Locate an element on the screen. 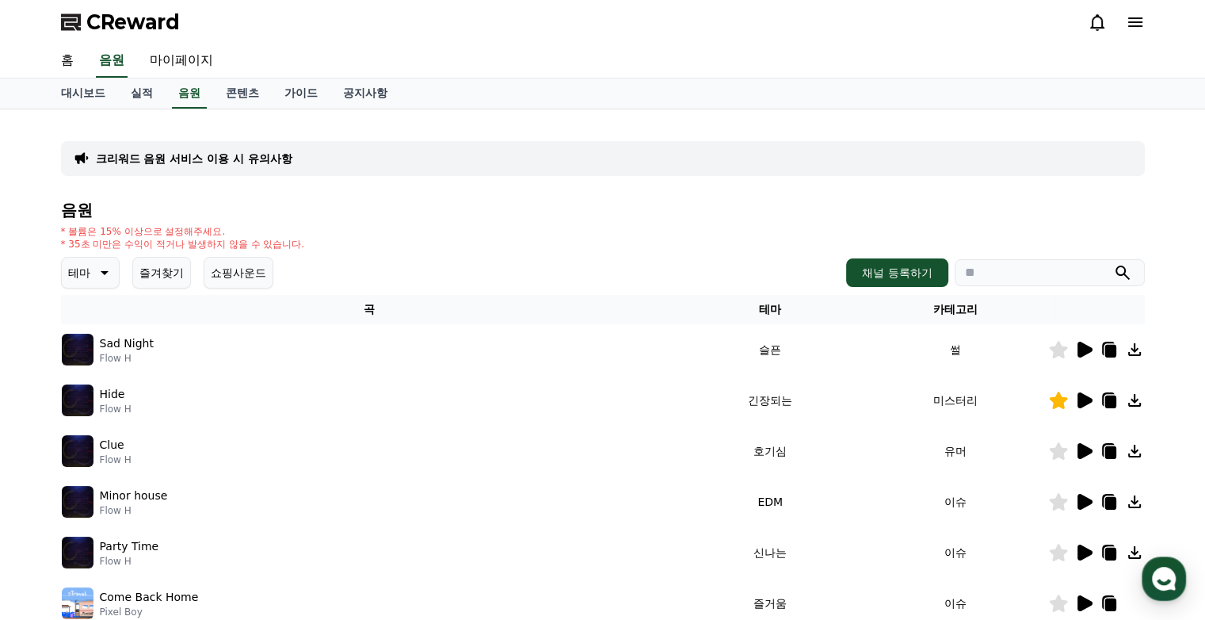 This screenshot has width=1205, height=620. p: Party Time is located at coordinates (129, 546).